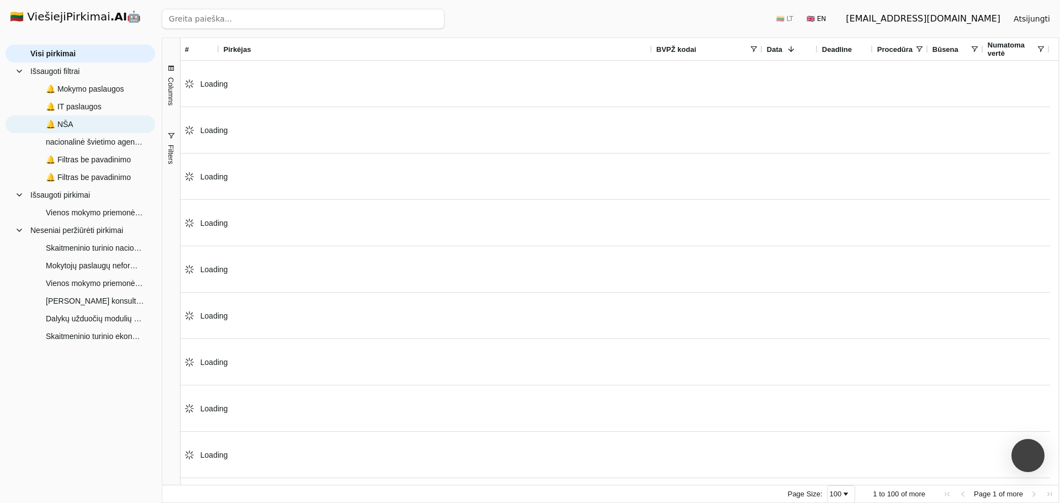  What do you see at coordinates (893, 493) in the screenshot?
I see `span: 100` at bounding box center [893, 493].